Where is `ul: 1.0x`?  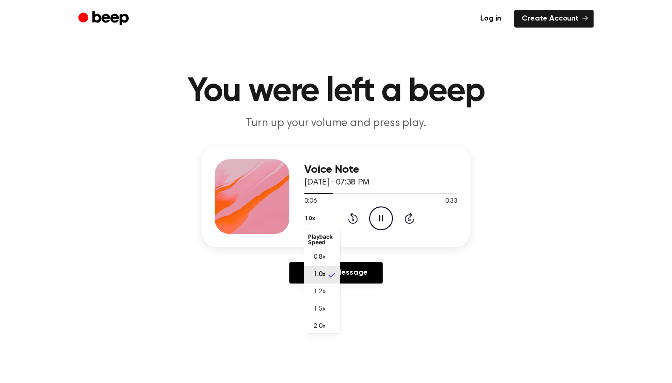 ul: 1.0x is located at coordinates (322, 281).